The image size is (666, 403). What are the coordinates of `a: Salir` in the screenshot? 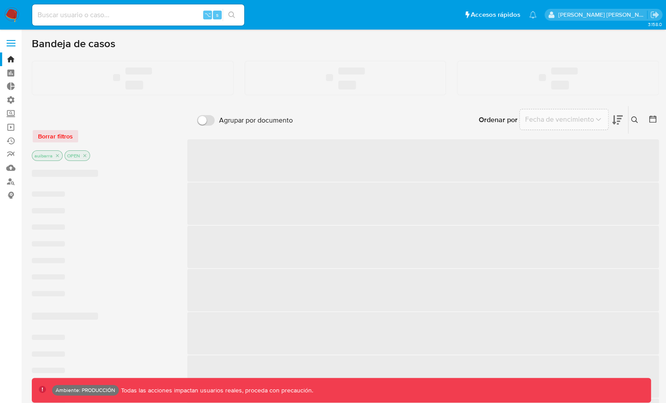 It's located at (654, 15).